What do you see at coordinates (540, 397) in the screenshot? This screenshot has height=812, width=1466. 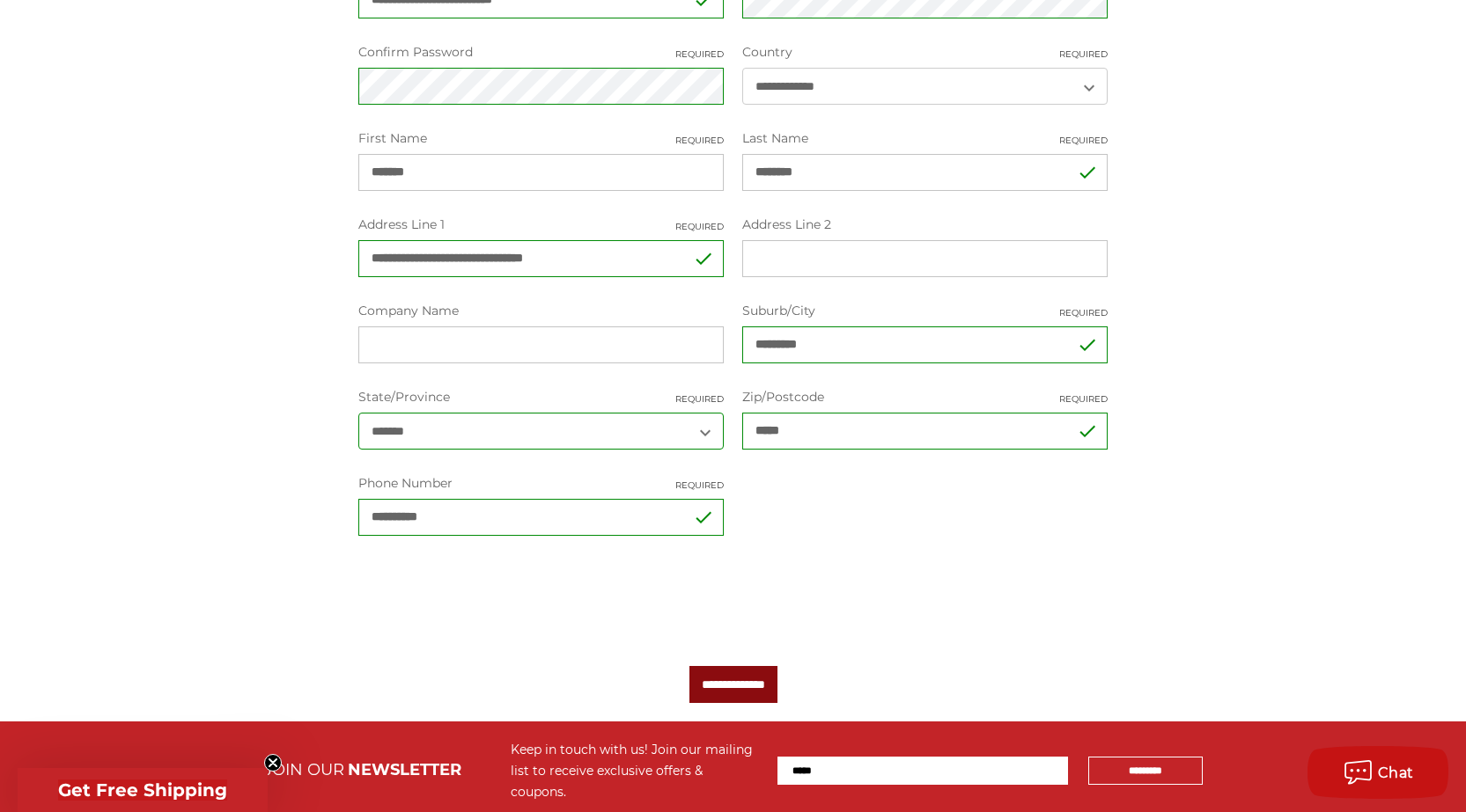 I see `label: State/Province` at bounding box center [540, 397].